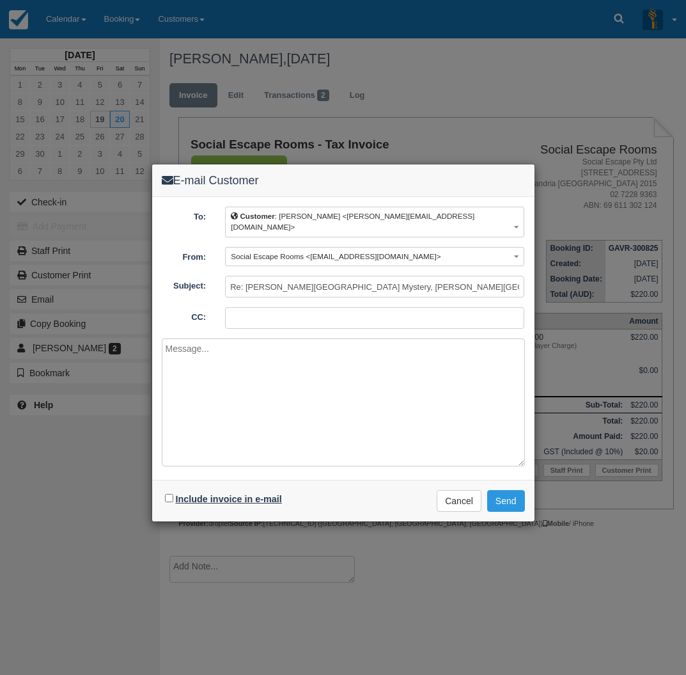 Image resolution: width=686 pixels, height=675 pixels. Describe the element at coordinates (229, 499) in the screenshot. I see `label: Include invoice in e-mail` at that location.